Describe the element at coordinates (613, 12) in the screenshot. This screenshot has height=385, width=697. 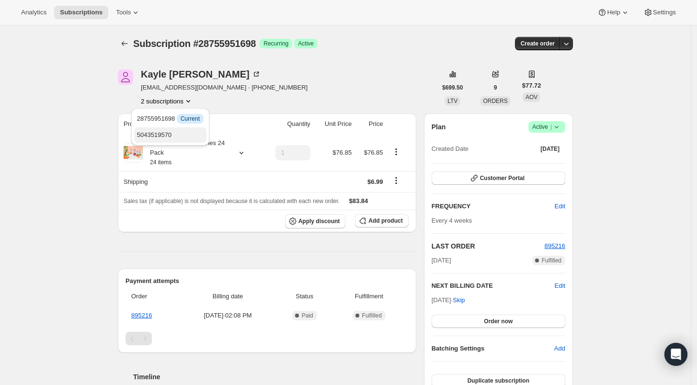
I see `span: Help` at that location.